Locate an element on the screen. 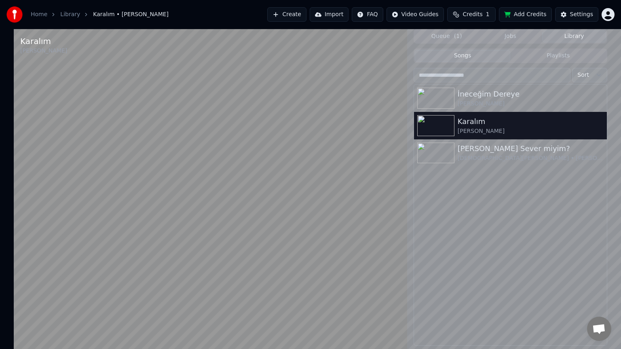  button: Songs is located at coordinates (462, 56).